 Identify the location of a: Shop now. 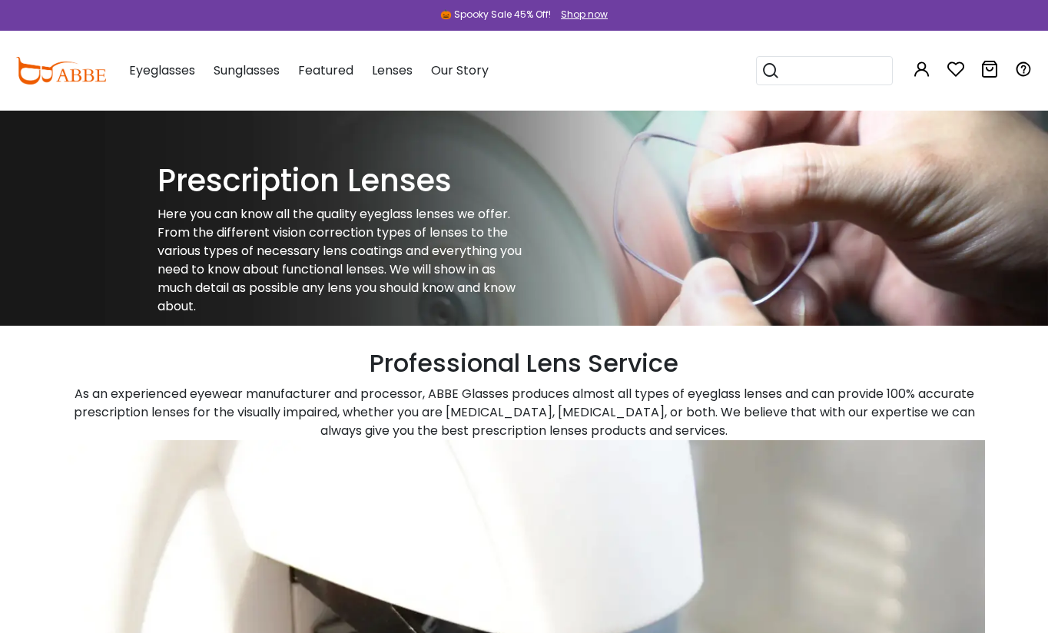
(580, 14).